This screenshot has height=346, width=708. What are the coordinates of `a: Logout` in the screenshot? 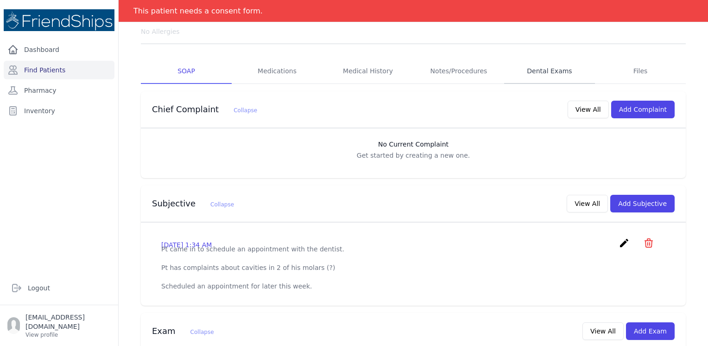 It's located at (59, 288).